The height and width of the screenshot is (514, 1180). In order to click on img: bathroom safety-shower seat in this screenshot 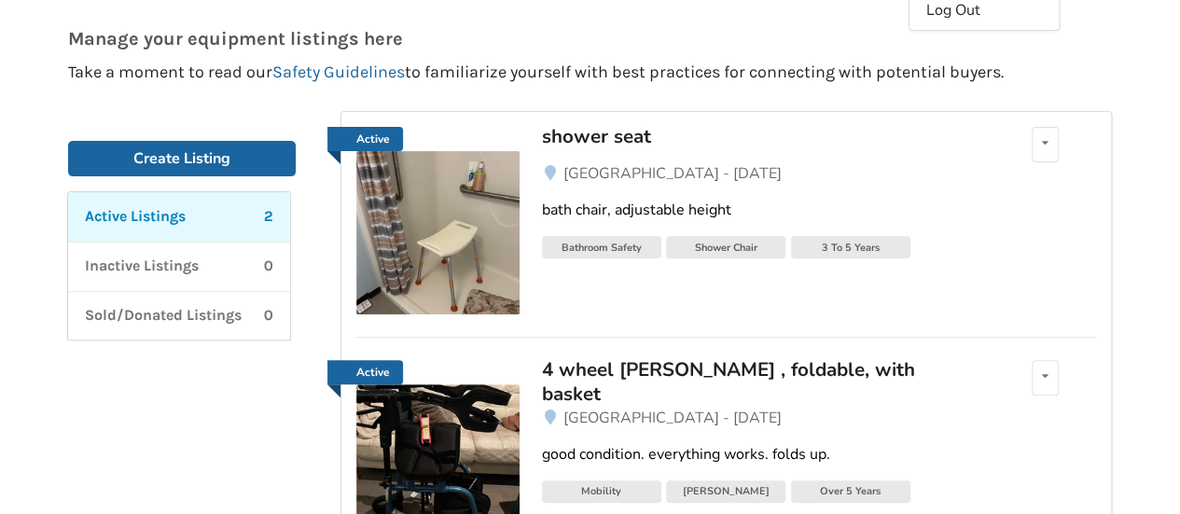, I will do `click(437, 232)`.